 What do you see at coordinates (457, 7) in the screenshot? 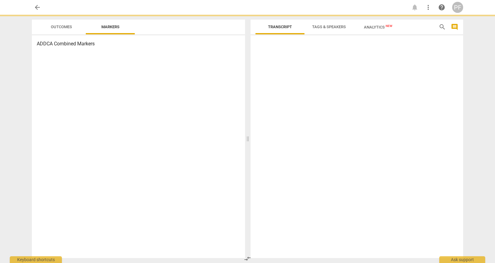
I see `div: PF` at bounding box center [457, 7].